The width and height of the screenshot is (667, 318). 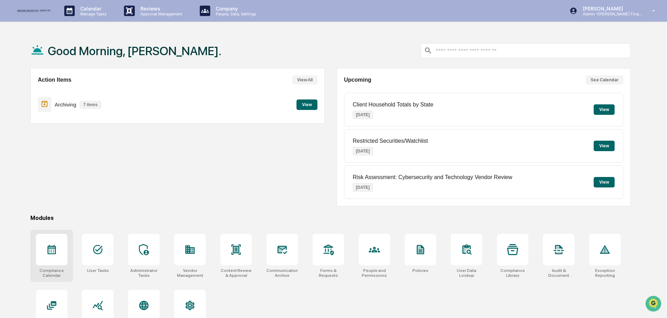 What do you see at coordinates (466, 273) in the screenshot?
I see `div: User Data Lookup` at bounding box center [466, 273].